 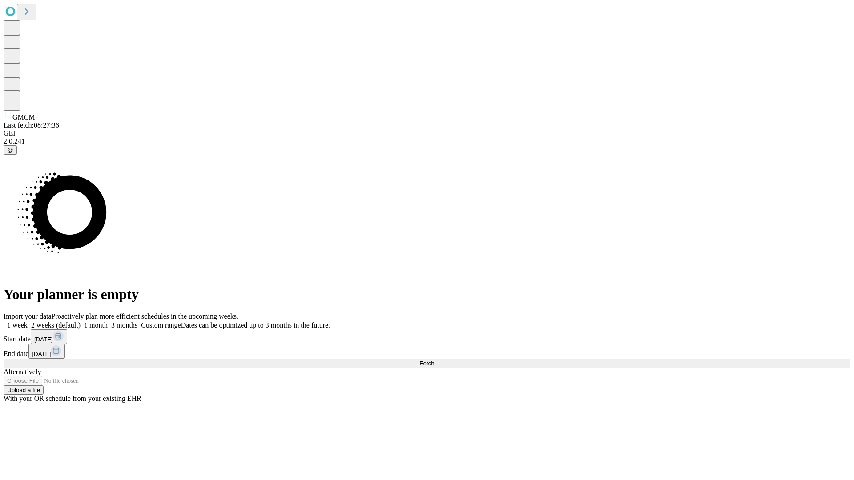 What do you see at coordinates (96, 325) in the screenshot?
I see `span: 1 month` at bounding box center [96, 325].